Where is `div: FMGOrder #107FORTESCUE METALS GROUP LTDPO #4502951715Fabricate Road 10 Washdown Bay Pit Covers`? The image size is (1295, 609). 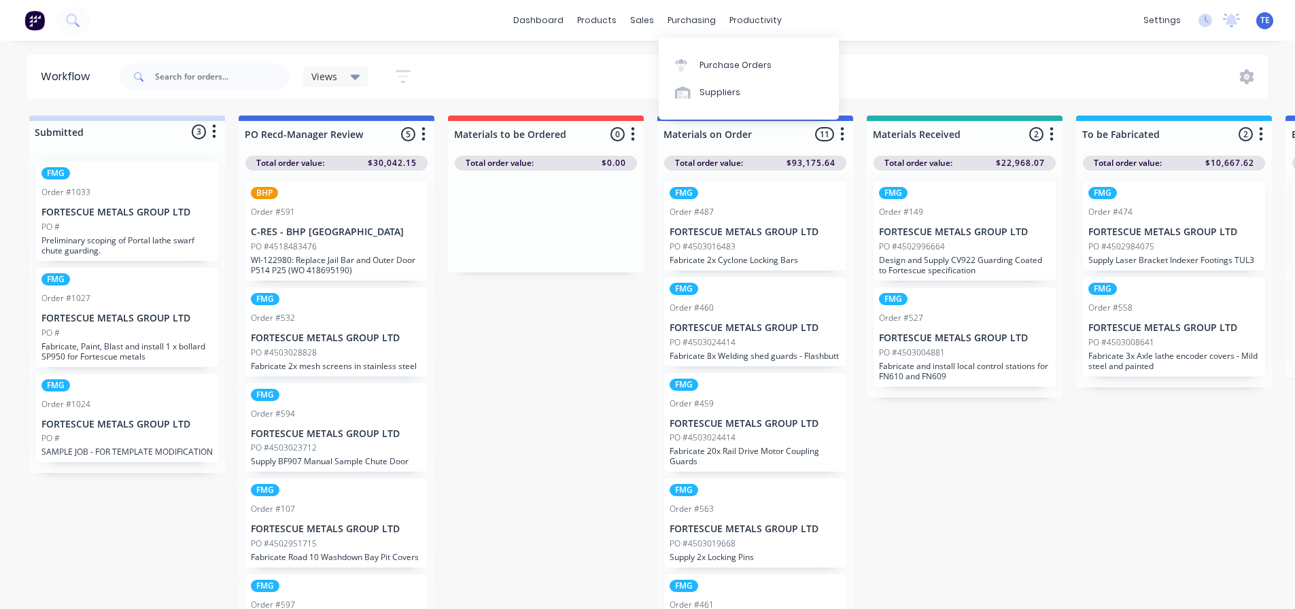
div: FMGOrder #107FORTESCUE METALS GROUP LTDPO #4502951715Fabricate Road 10 Washdown Bay Pit Covers is located at coordinates (337, 523).